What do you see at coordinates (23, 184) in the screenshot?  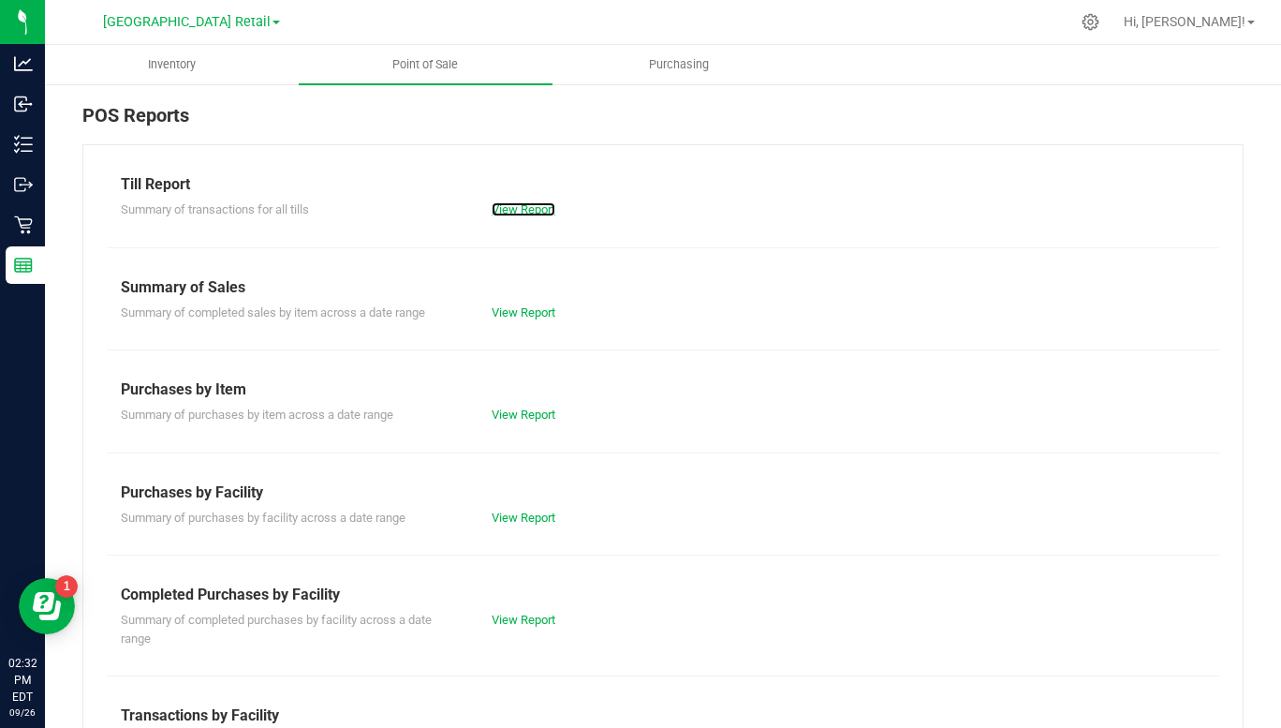 I see `inline-svg: Outbound` at bounding box center [23, 184].